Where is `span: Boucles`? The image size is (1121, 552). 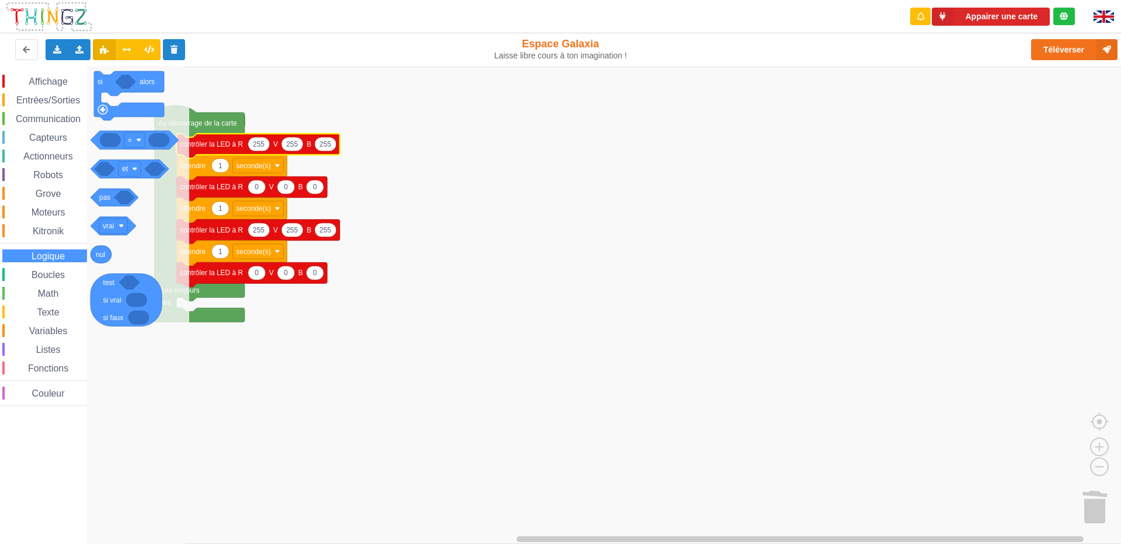 span: Boucles is located at coordinates (48, 274).